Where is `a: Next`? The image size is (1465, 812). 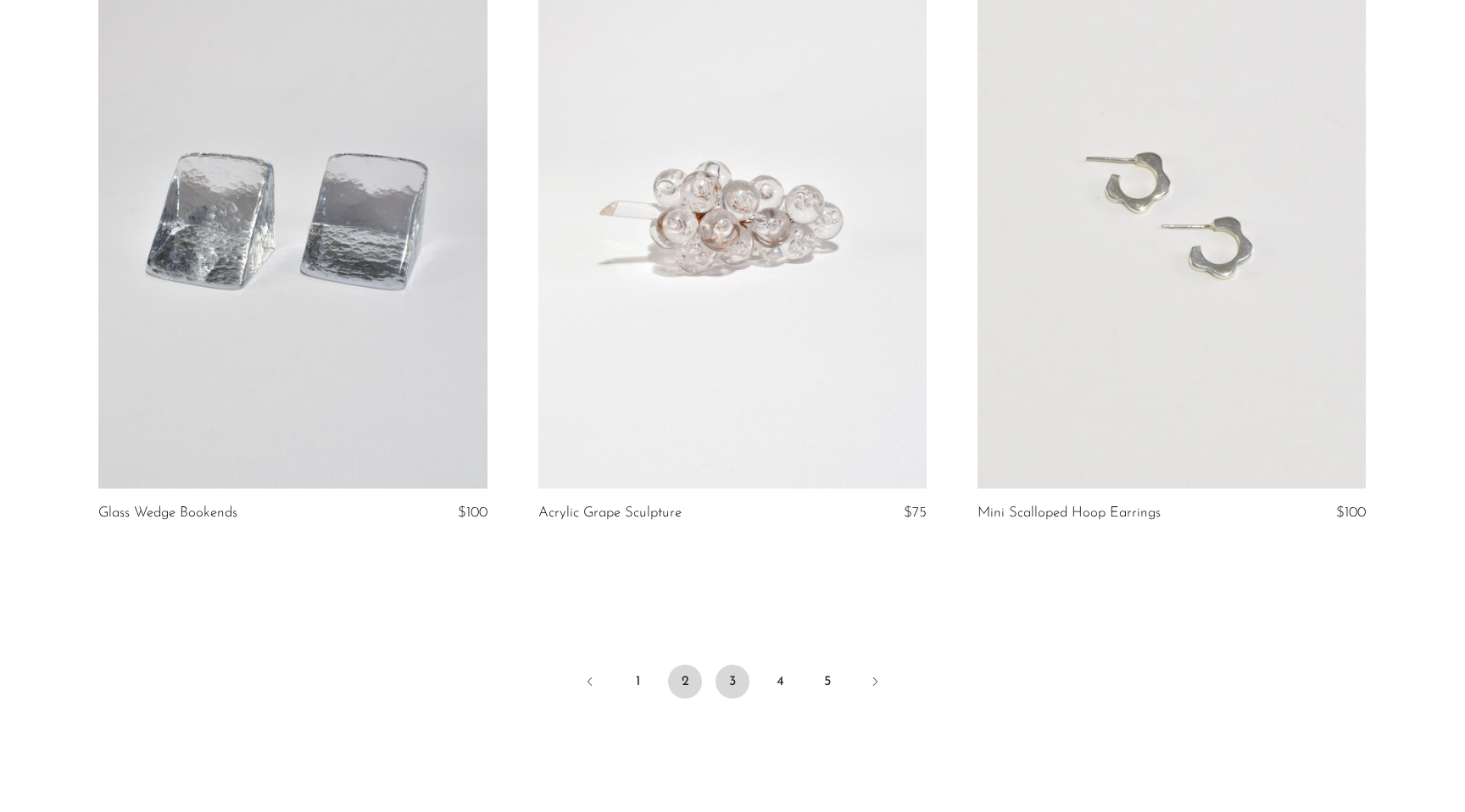 a: Next is located at coordinates (875, 684).